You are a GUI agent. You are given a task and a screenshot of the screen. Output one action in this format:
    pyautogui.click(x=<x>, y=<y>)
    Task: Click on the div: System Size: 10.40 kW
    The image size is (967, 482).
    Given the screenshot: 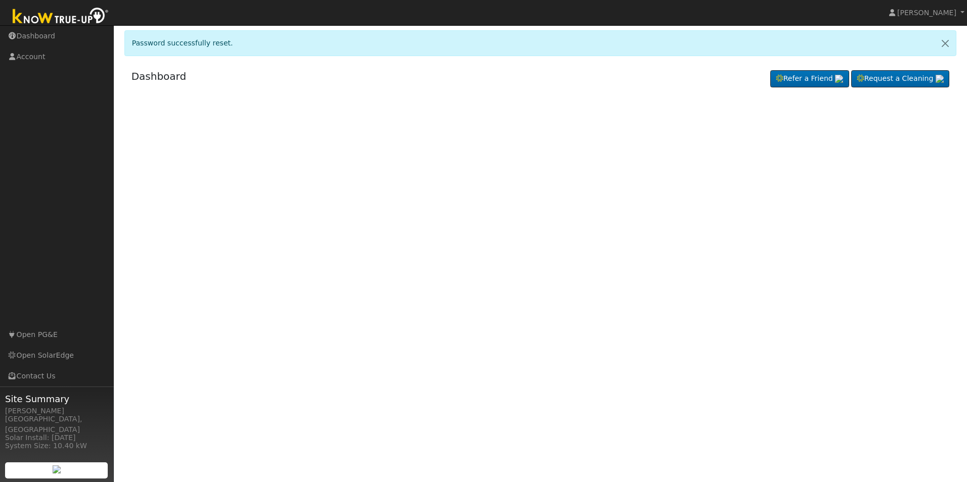 What is the action you would take?
    pyautogui.click(x=57, y=446)
    